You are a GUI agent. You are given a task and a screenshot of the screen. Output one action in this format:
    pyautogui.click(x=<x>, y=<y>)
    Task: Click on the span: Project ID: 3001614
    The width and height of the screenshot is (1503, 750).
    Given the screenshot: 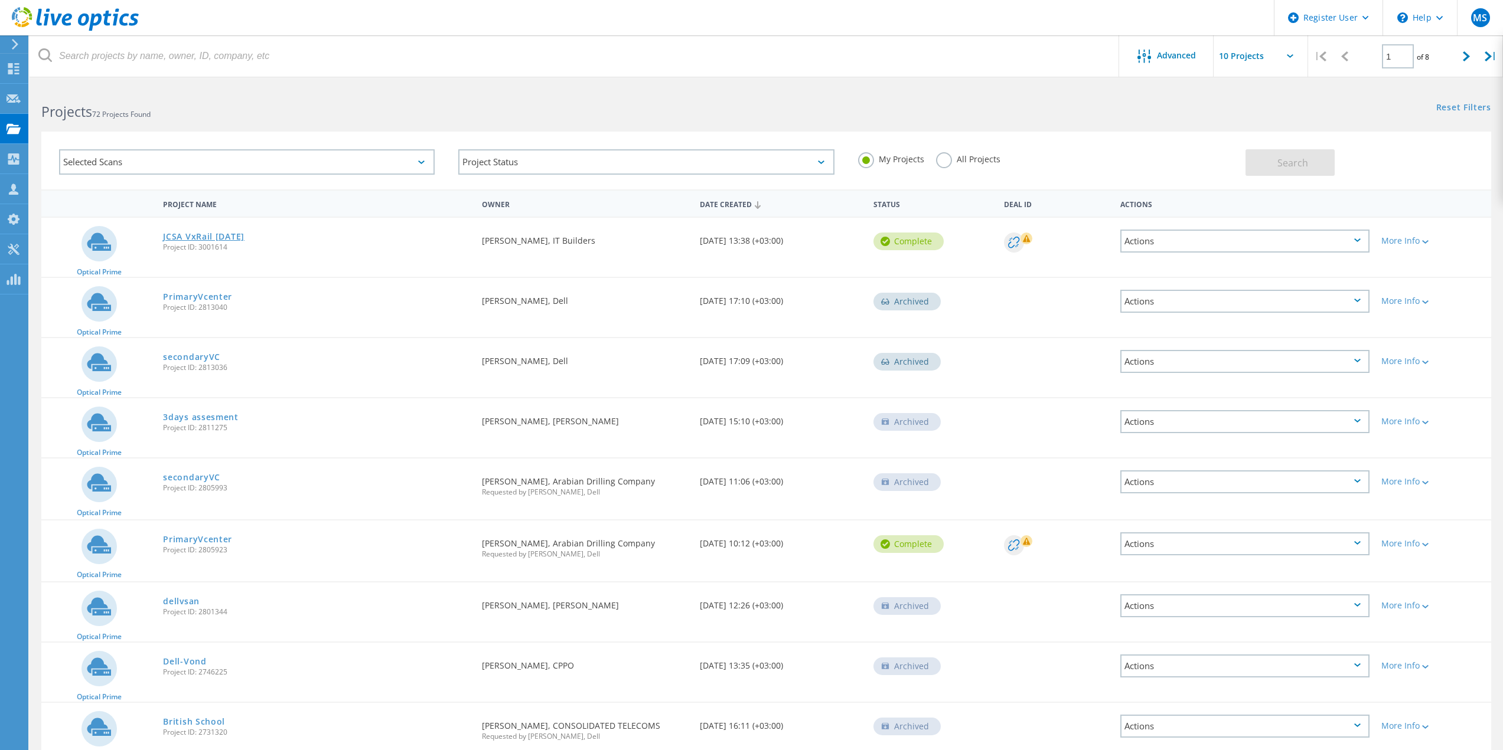 What is the action you would take?
    pyautogui.click(x=316, y=247)
    